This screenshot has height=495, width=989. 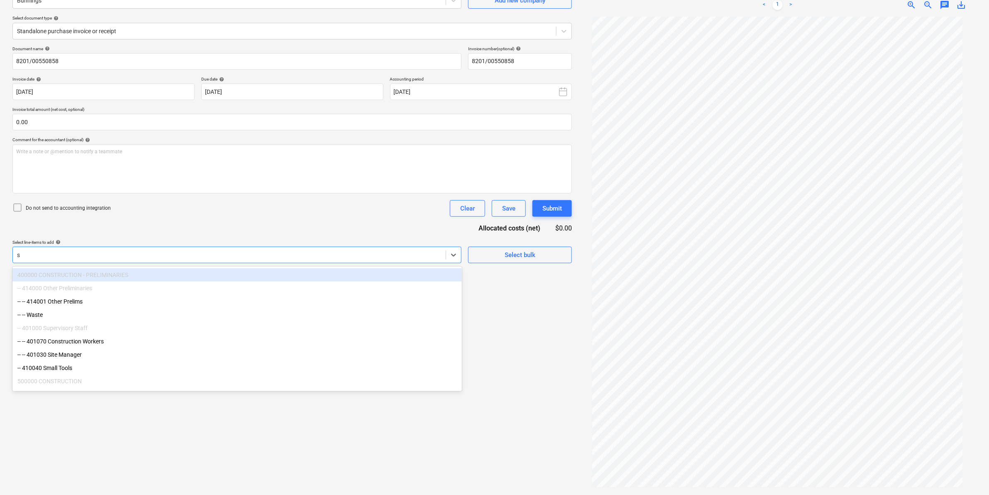 I want to click on div: Allocated costs (net), so click(x=509, y=228).